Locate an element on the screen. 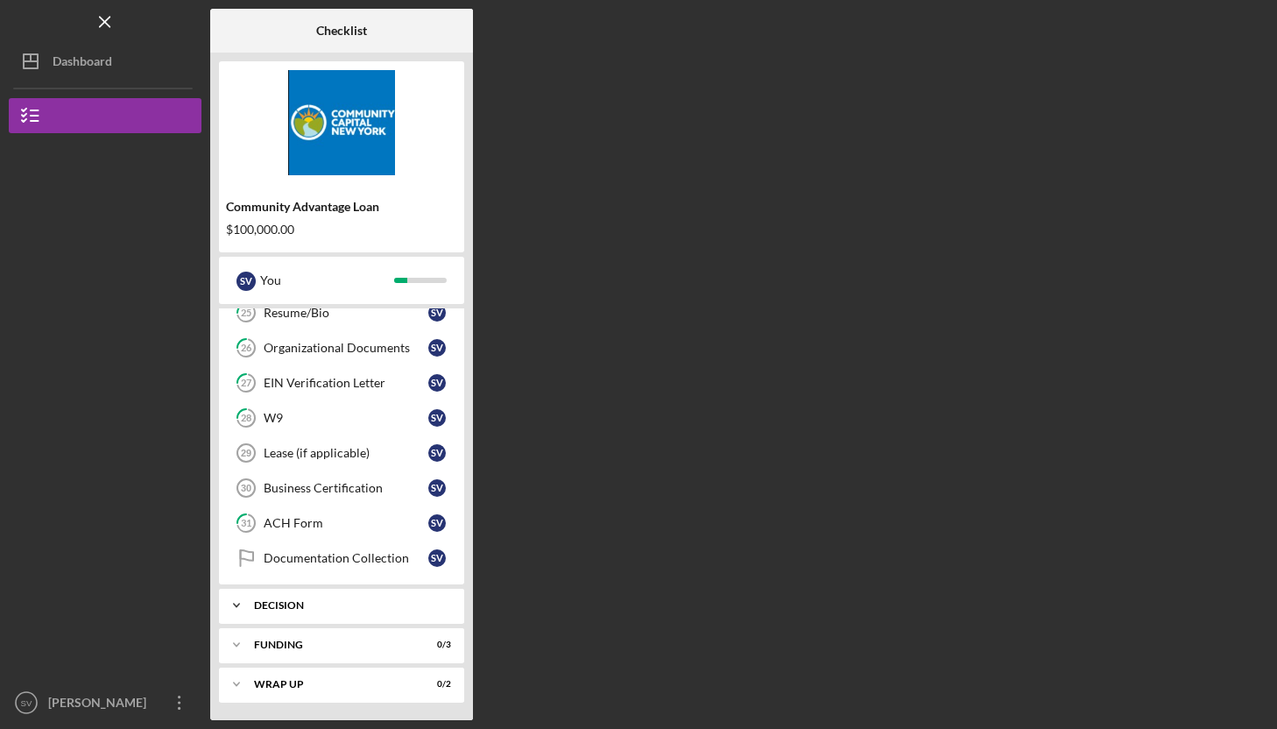  a: Documentation CollectionSV is located at coordinates (342, 558).